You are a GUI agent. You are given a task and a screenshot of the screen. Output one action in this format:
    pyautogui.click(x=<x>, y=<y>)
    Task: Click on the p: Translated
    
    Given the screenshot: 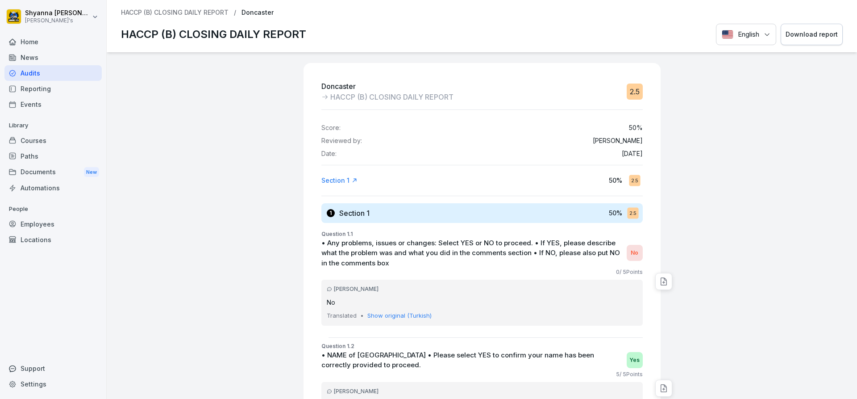 What is the action you would take?
    pyautogui.click(x=341, y=316)
    